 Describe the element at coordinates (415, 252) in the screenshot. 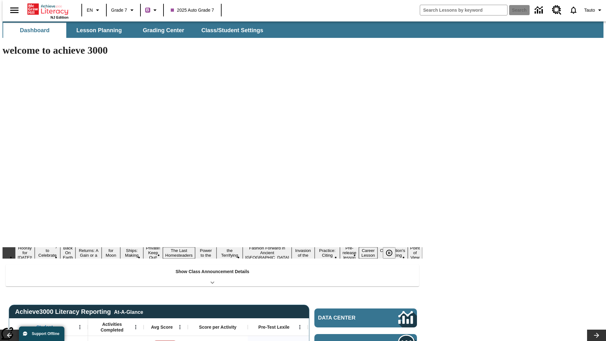

I see `button: Slide 17 Point of View` at that location.